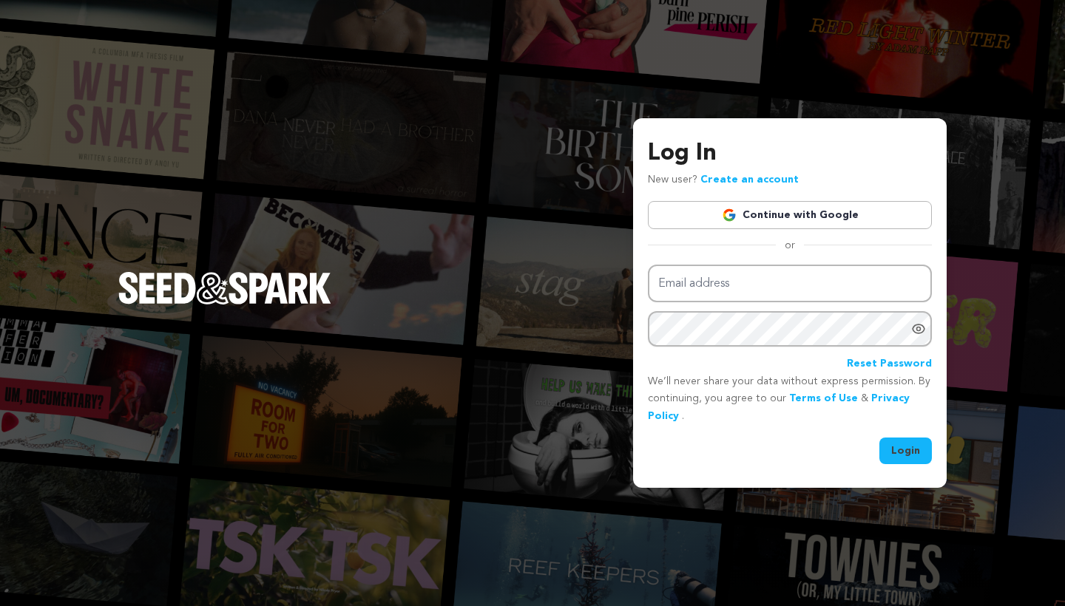 The width and height of the screenshot is (1065, 606). Describe the element at coordinates (790, 399) in the screenshot. I see `p: We’ll never share your data without express permission. By continuing, you agree to our & .` at that location.